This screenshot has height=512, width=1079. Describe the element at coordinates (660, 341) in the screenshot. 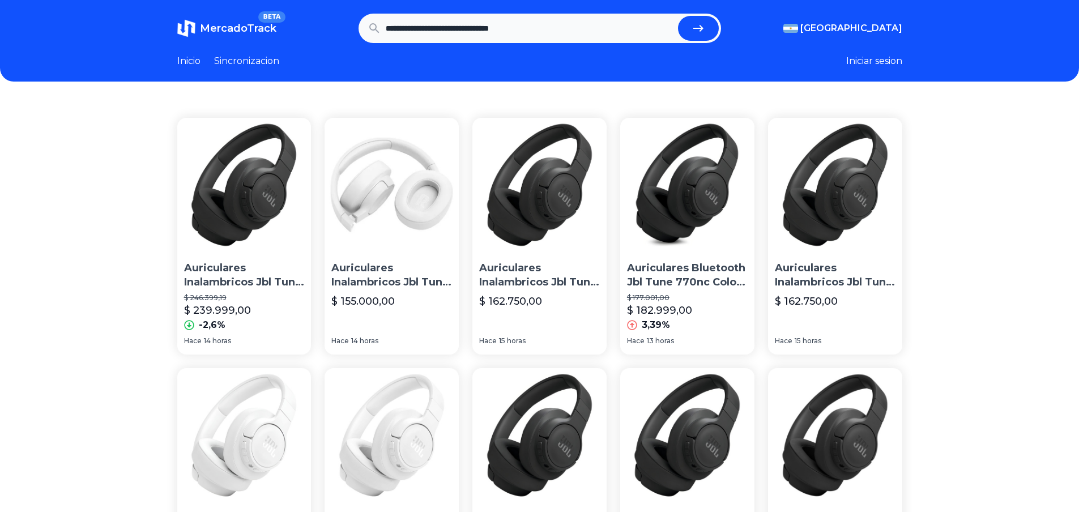

I see `span: 13 horas` at that location.